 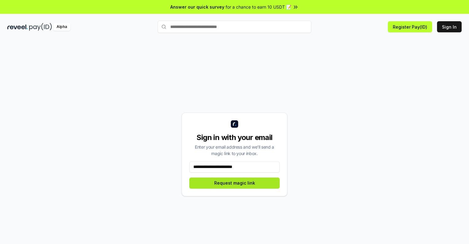 What do you see at coordinates (449, 27) in the screenshot?
I see `button: Sign In` at bounding box center [449, 27].